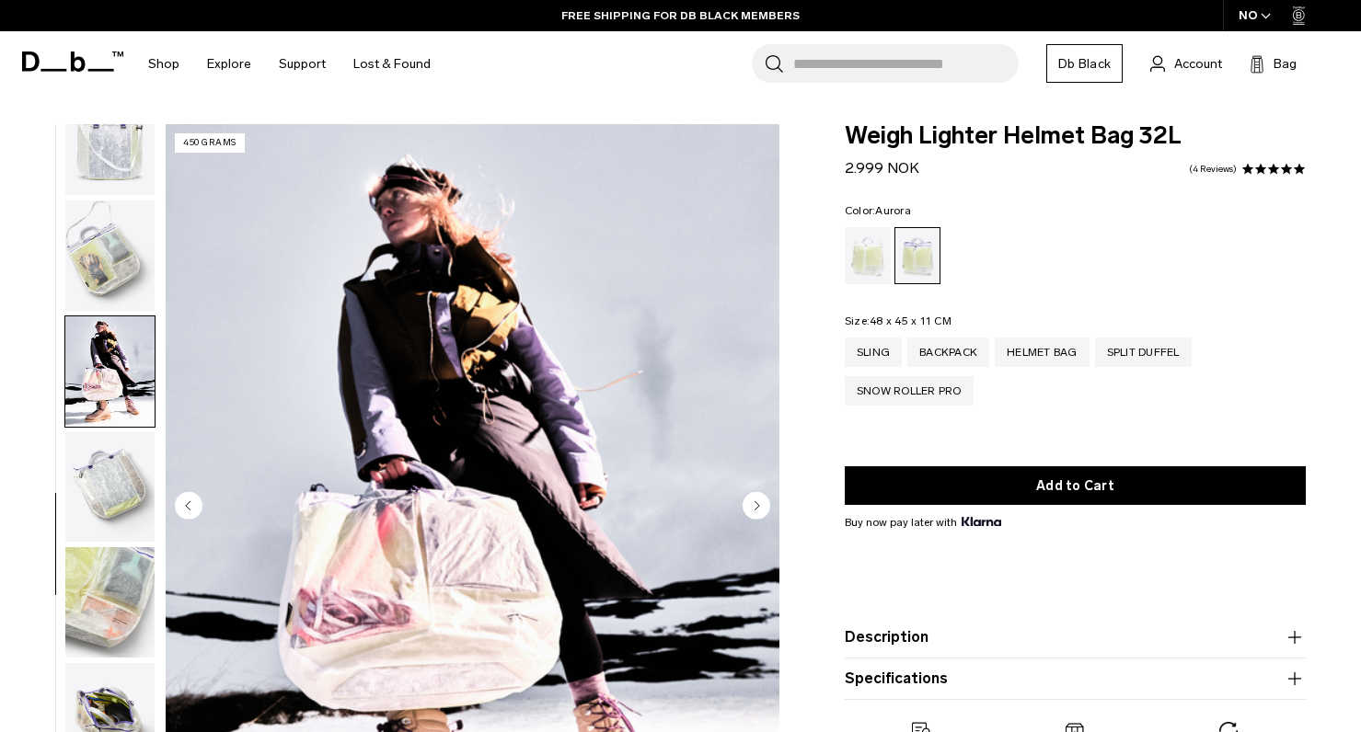  I want to click on img: Weigh Lighter Helmet Bag 32L Aurora, so click(109, 372).